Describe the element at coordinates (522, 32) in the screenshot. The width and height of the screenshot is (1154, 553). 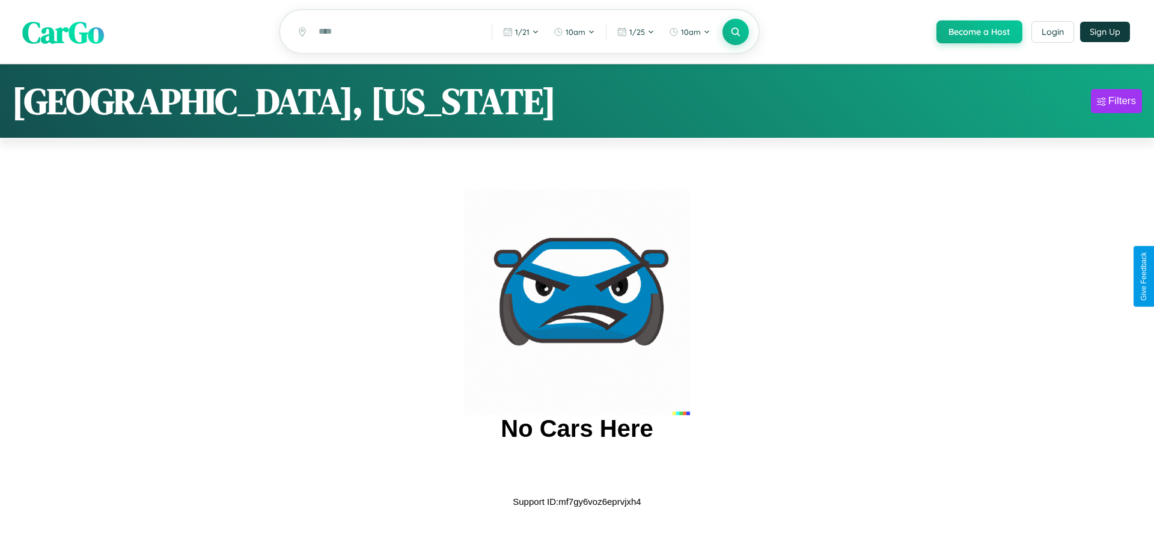
I see `span: 1 / 21` at that location.